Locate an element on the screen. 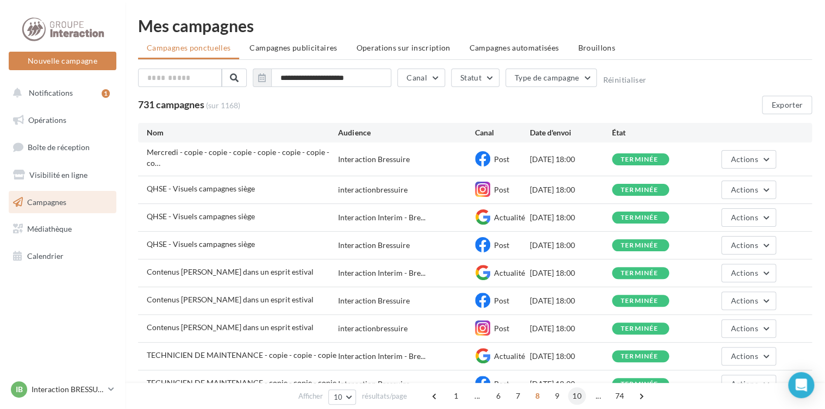 The height and width of the screenshot is (409, 825). span: Campagnes is located at coordinates (47, 201).